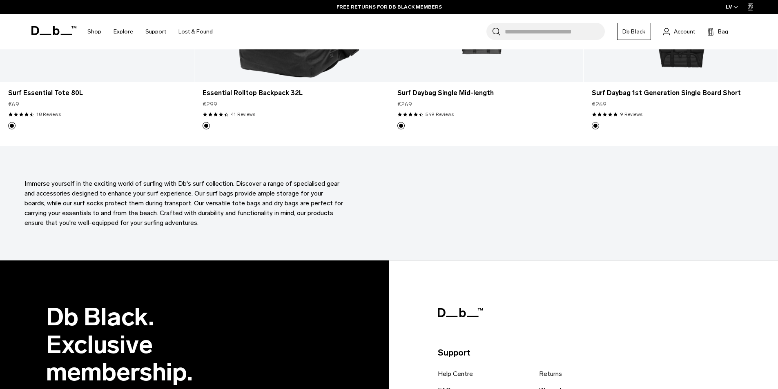 The width and height of the screenshot is (778, 389). Describe the element at coordinates (679, 31) in the screenshot. I see `a: Account` at that location.